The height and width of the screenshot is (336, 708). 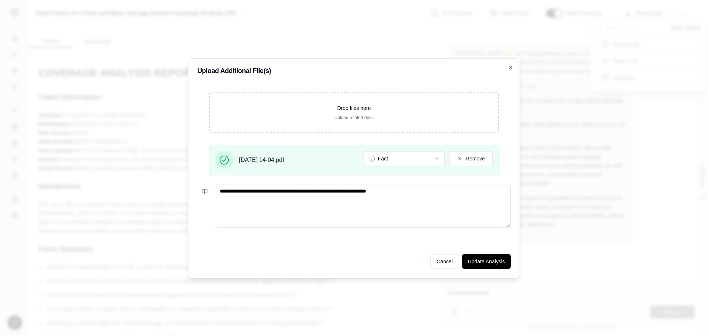 I want to click on button: Cancel, so click(x=445, y=261).